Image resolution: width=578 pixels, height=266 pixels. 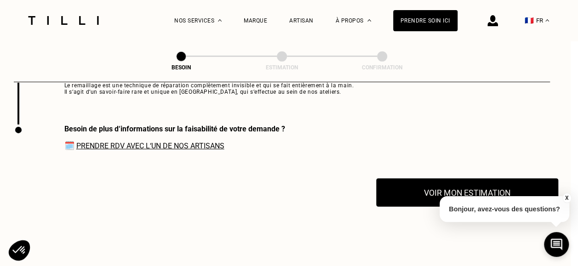 What do you see at coordinates (467, 193) in the screenshot?
I see `button: Voir mon estimation` at bounding box center [467, 193].